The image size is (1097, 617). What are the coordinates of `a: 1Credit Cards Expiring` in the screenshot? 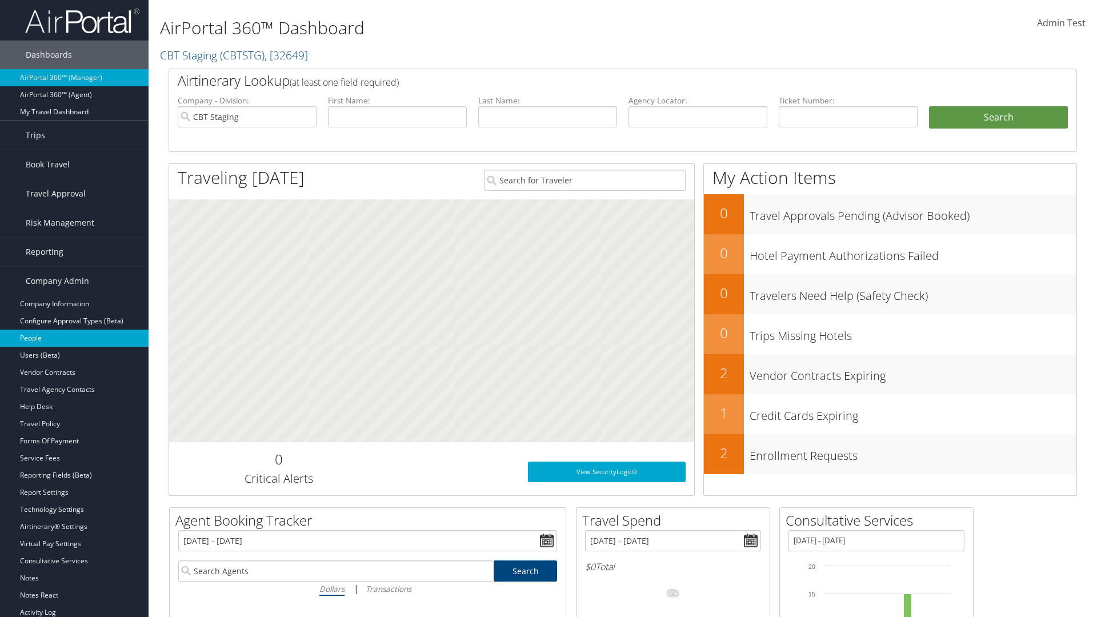 It's located at (890, 414).